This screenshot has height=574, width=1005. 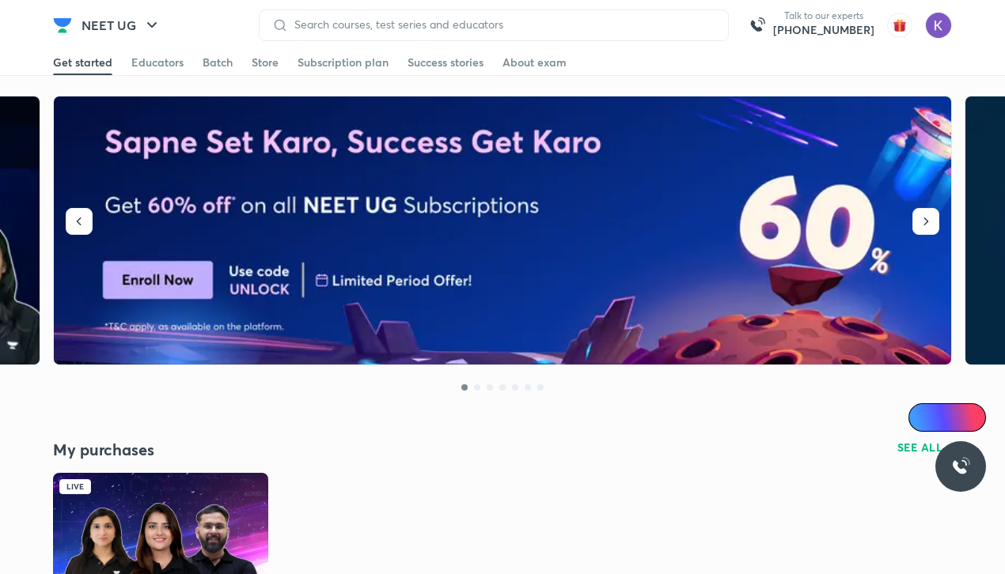 I want to click on h4: My purchases, so click(x=278, y=450).